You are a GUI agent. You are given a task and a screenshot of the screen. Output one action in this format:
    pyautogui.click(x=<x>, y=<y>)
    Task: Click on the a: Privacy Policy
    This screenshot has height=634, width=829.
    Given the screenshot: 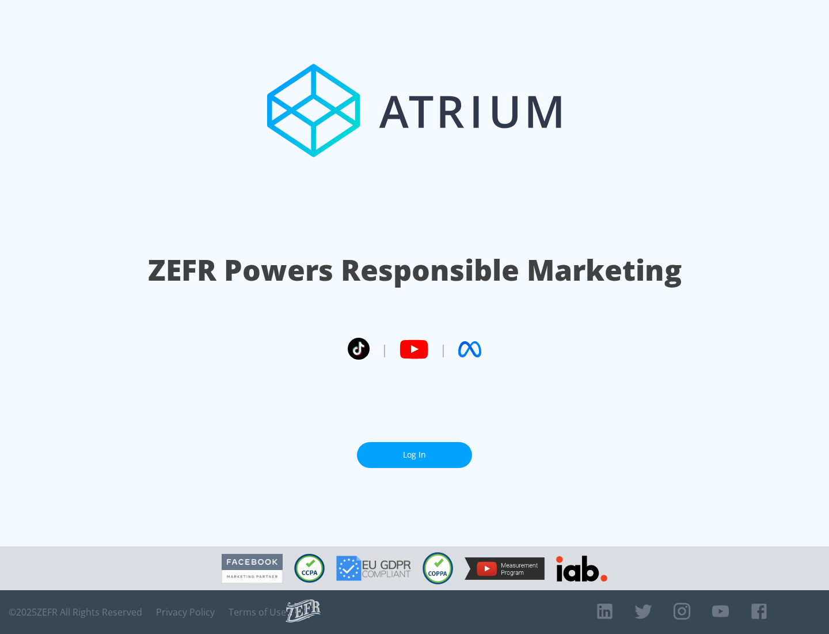 What is the action you would take?
    pyautogui.click(x=185, y=612)
    